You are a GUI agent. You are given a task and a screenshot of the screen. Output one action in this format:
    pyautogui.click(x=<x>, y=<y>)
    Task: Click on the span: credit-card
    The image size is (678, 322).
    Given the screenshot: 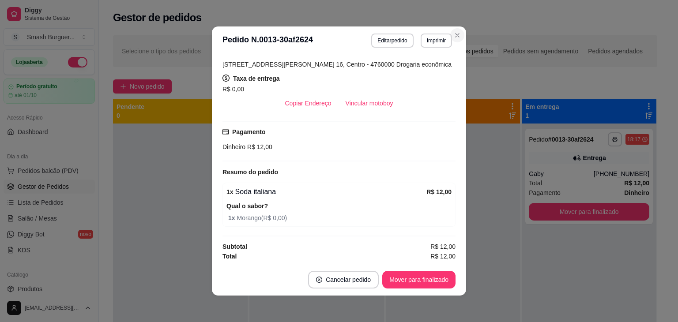 What is the action you would take?
    pyautogui.click(x=226, y=132)
    